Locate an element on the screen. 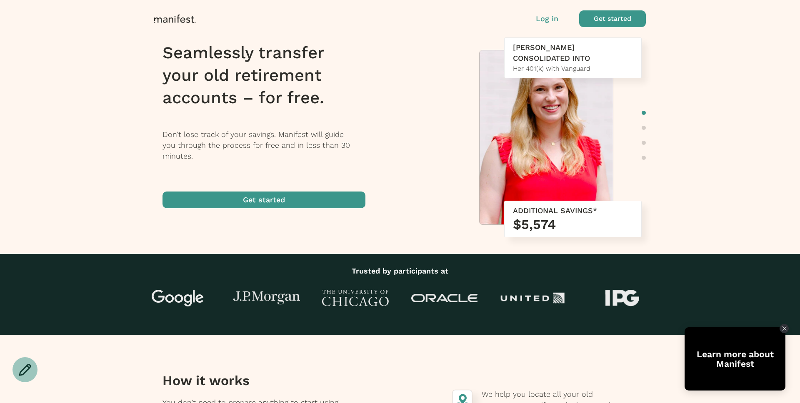 The image size is (800, 403). p: Don’t lose track of your savings. Manifest will guide you through the process for free and in les... is located at coordinates (269, 145).